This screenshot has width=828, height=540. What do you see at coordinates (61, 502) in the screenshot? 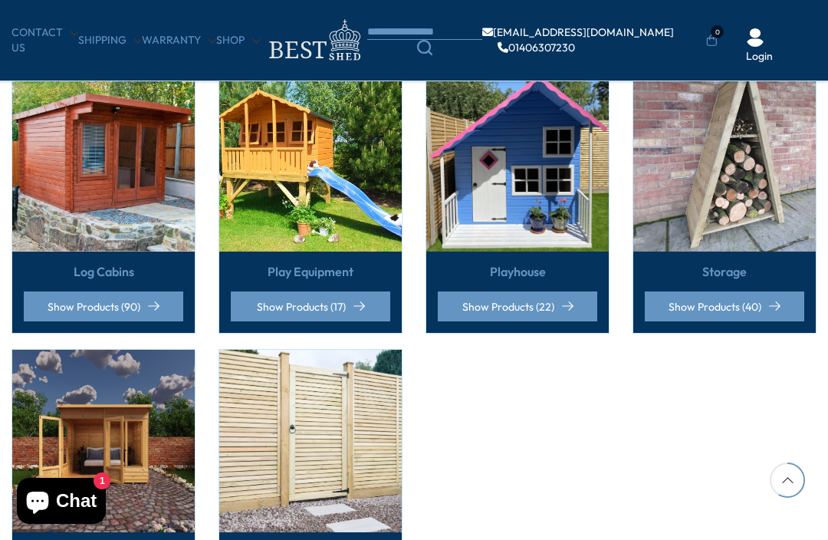
I see `inbox-online-store-chat: Shopify online store chat` at bounding box center [61, 502].